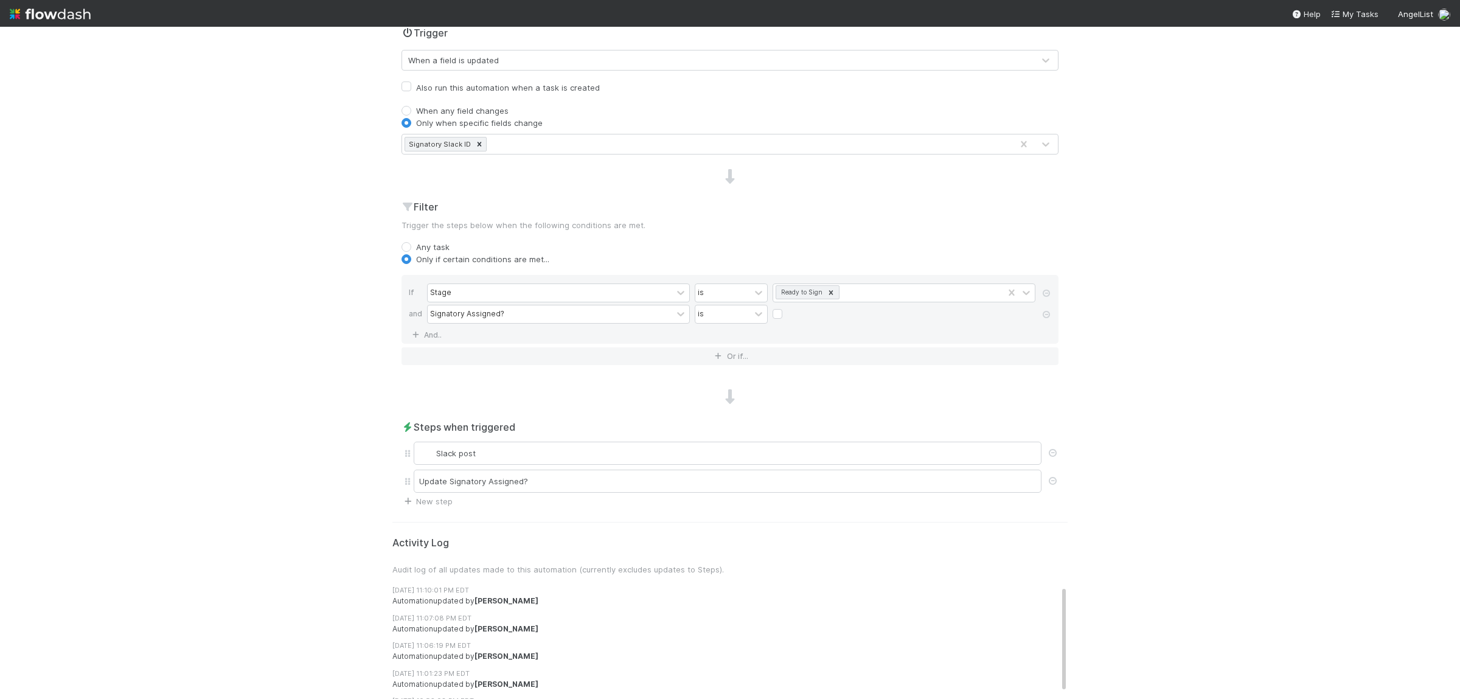 This screenshot has height=699, width=1460. What do you see at coordinates (730, 543) in the screenshot?
I see `h5: Activity Log` at bounding box center [730, 543].